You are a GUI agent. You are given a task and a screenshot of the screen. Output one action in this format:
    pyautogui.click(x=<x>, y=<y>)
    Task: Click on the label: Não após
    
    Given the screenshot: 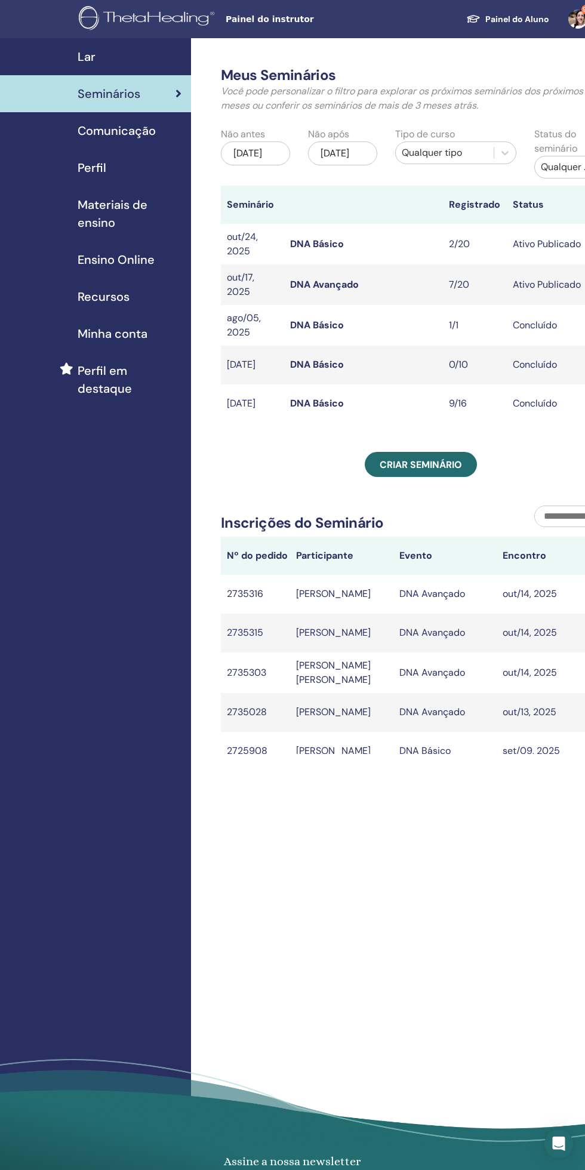 What is the action you would take?
    pyautogui.click(x=328, y=134)
    